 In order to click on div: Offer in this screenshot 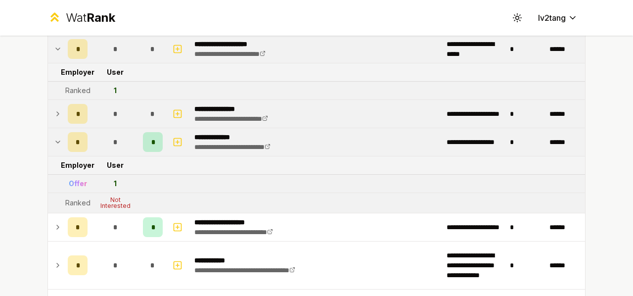, I will do `click(78, 184)`.